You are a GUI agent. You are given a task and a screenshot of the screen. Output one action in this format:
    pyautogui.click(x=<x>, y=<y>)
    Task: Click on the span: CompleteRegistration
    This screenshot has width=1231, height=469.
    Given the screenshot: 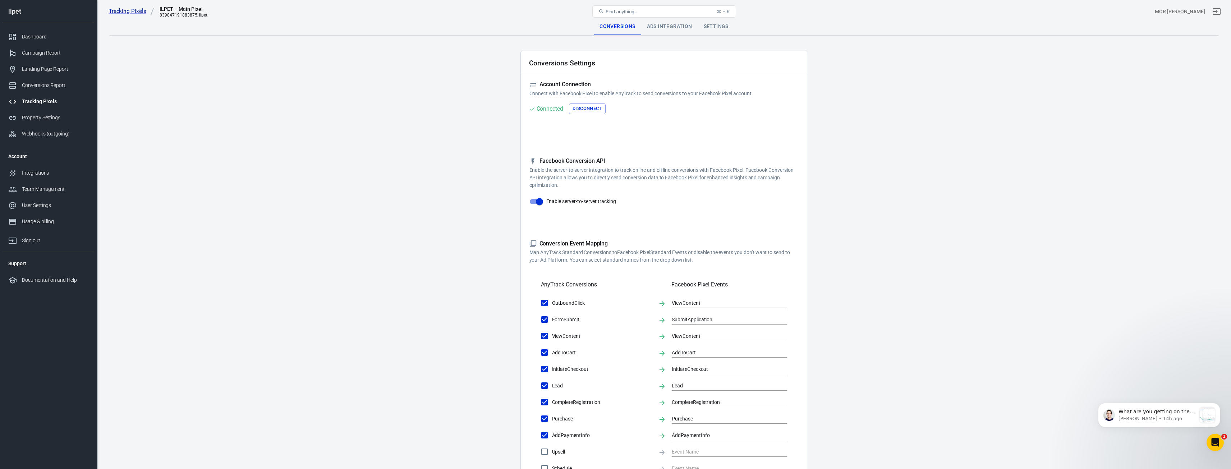 What is the action you would take?
    pyautogui.click(x=602, y=402)
    